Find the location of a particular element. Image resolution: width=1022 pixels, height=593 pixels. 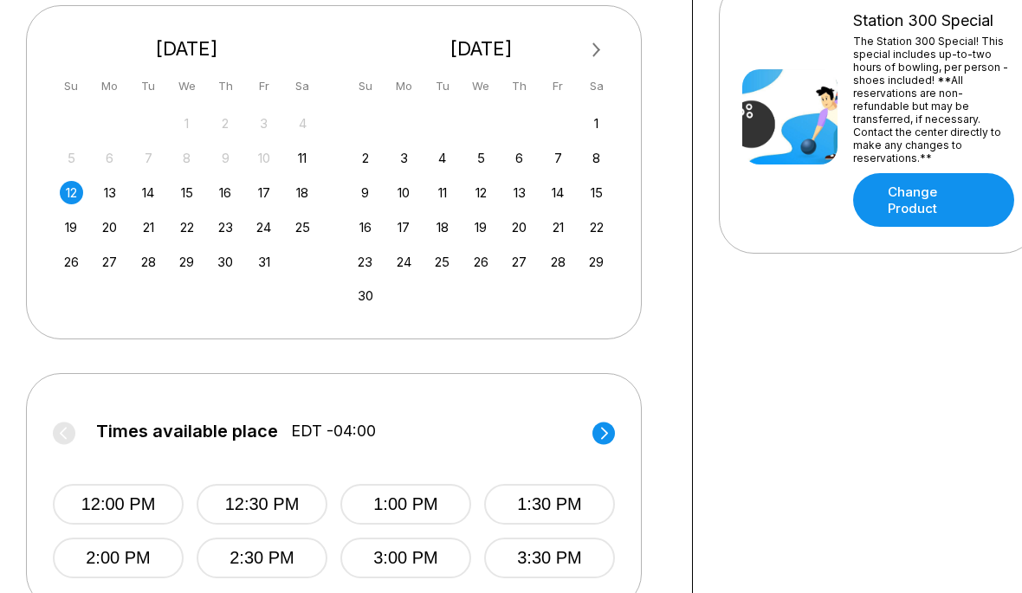

div: Choose Saturday, November 15th, 2025 is located at coordinates (596, 192).